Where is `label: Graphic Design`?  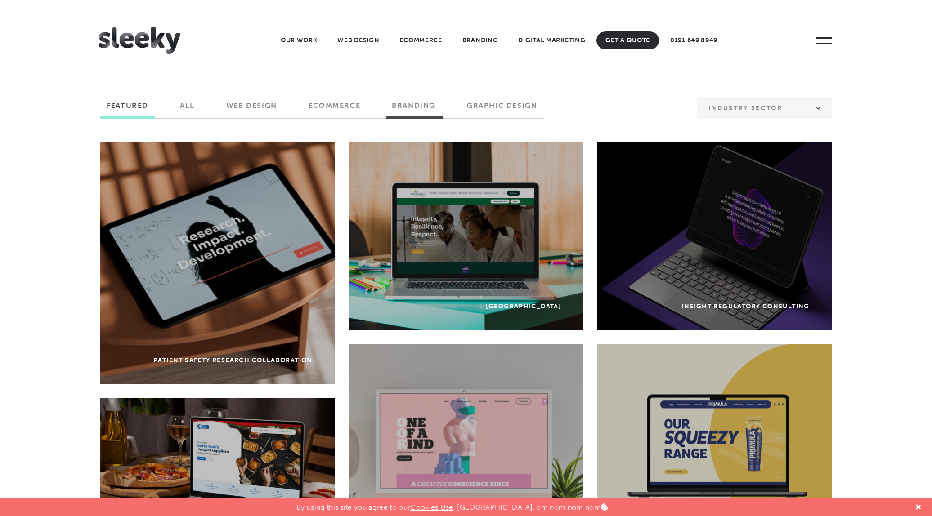
label: Graphic Design is located at coordinates (502, 109).